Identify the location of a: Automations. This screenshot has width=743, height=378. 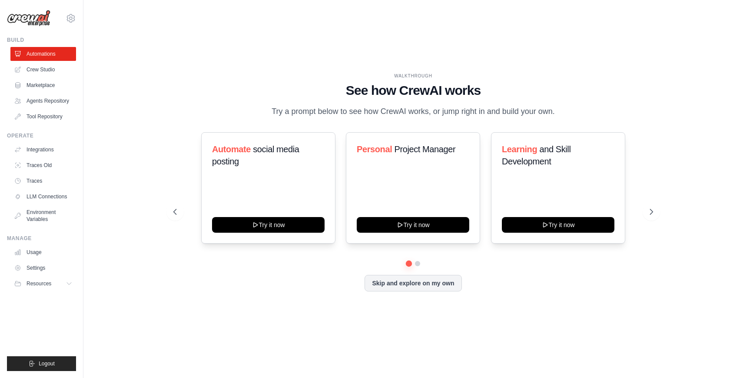
(43, 54).